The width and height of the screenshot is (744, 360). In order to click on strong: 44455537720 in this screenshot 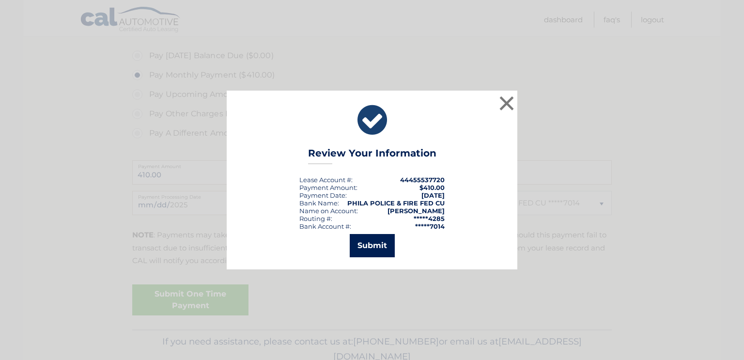, I will do `click(422, 180)`.